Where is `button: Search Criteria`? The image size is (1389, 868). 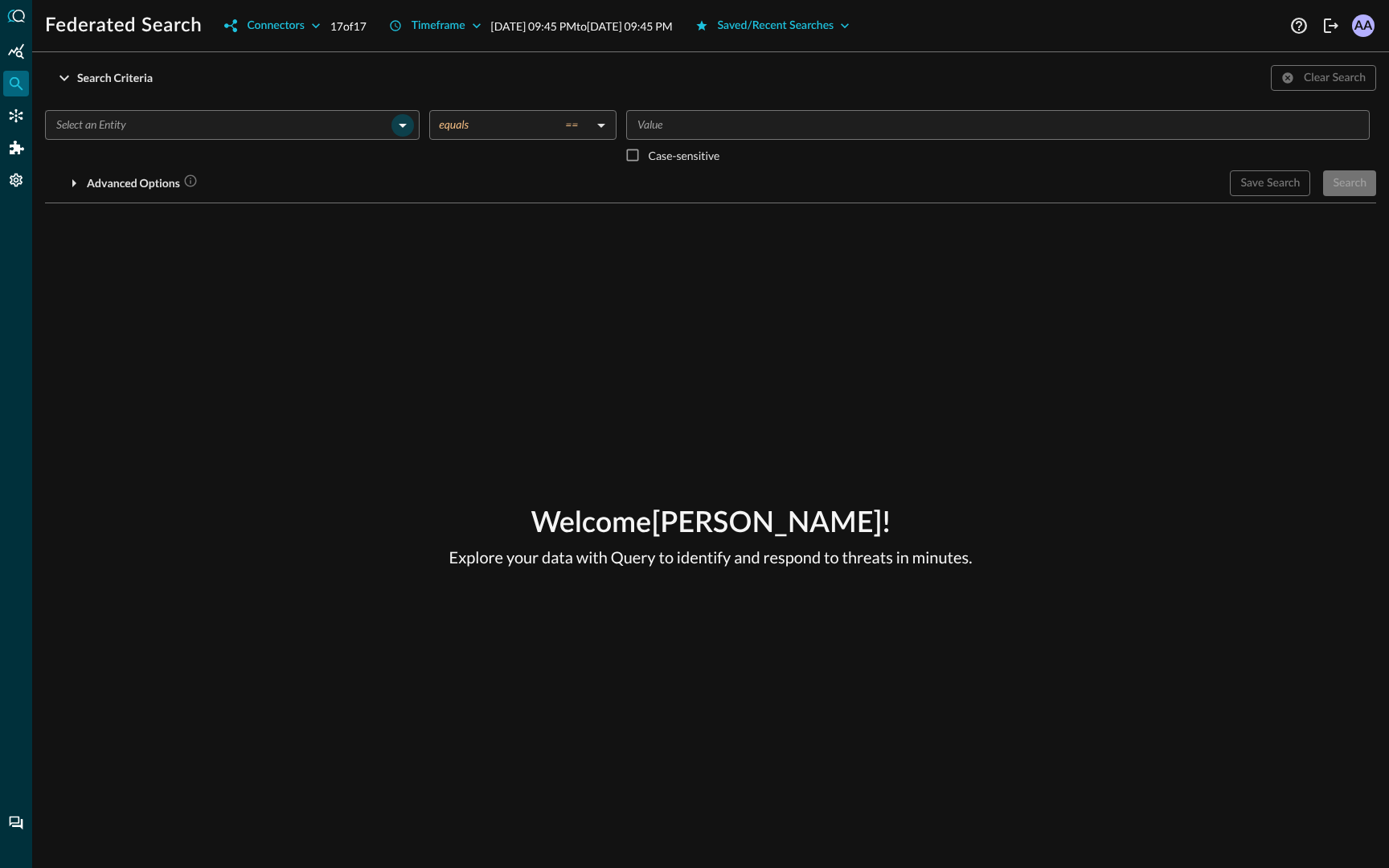 button: Search Criteria is located at coordinates (104, 78).